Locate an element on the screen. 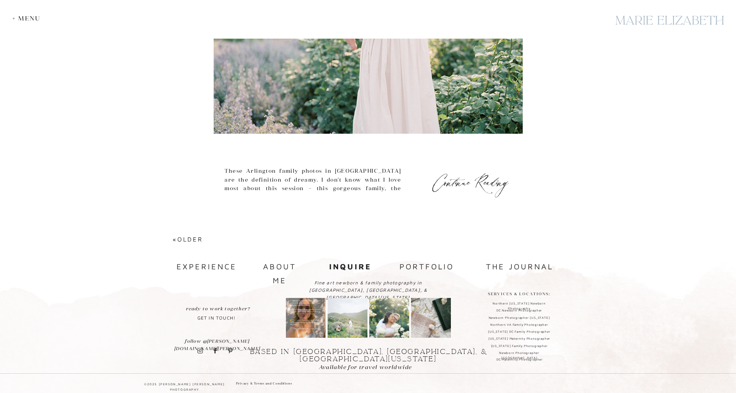 The width and height of the screenshot is (736, 393). a: experience is located at coordinates (206, 267).